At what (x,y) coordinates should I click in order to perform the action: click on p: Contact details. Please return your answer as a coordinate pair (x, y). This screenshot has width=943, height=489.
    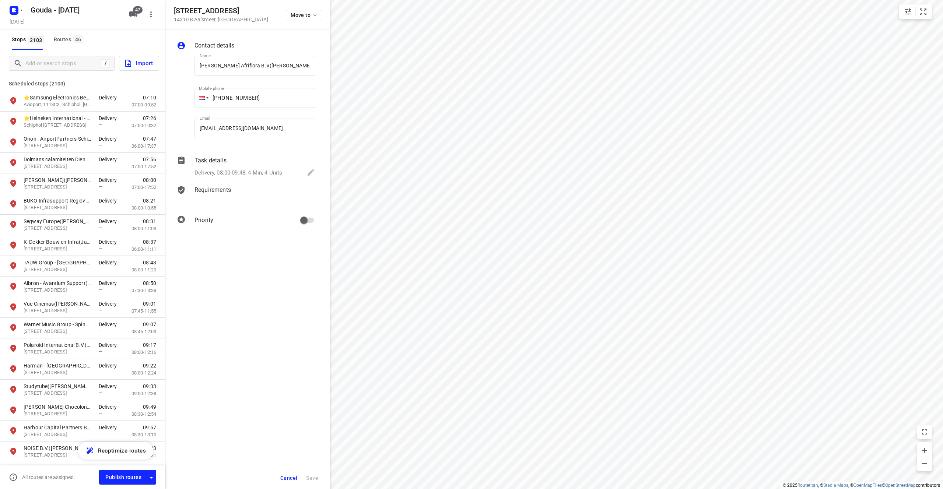
    Looking at the image, I should click on (214, 46).